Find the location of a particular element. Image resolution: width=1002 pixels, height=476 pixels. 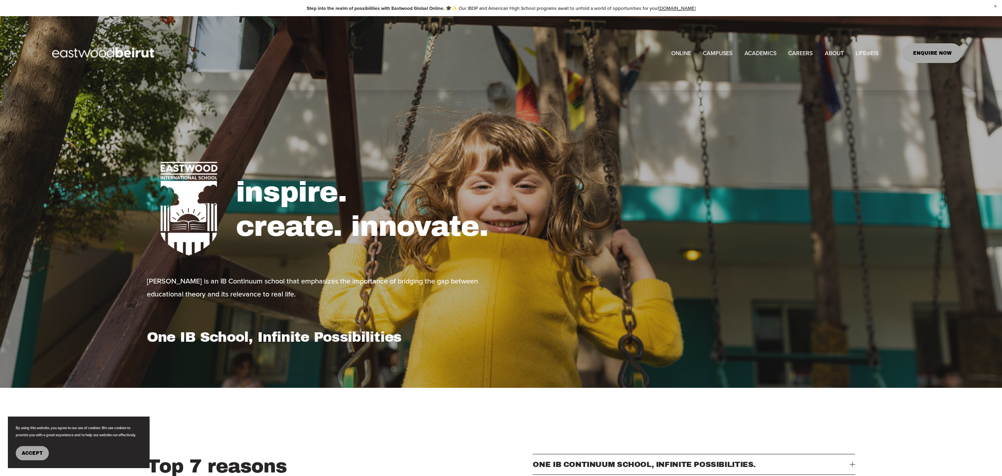

span: LIFE@EIS is located at coordinates (867, 53).